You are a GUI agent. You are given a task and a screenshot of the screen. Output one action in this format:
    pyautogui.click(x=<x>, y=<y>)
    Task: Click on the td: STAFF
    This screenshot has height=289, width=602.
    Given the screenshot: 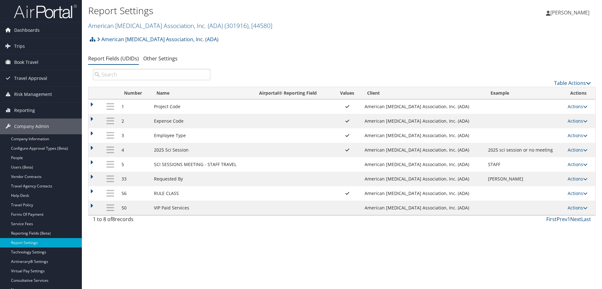 What is the action you would take?
    pyautogui.click(x=524, y=165)
    